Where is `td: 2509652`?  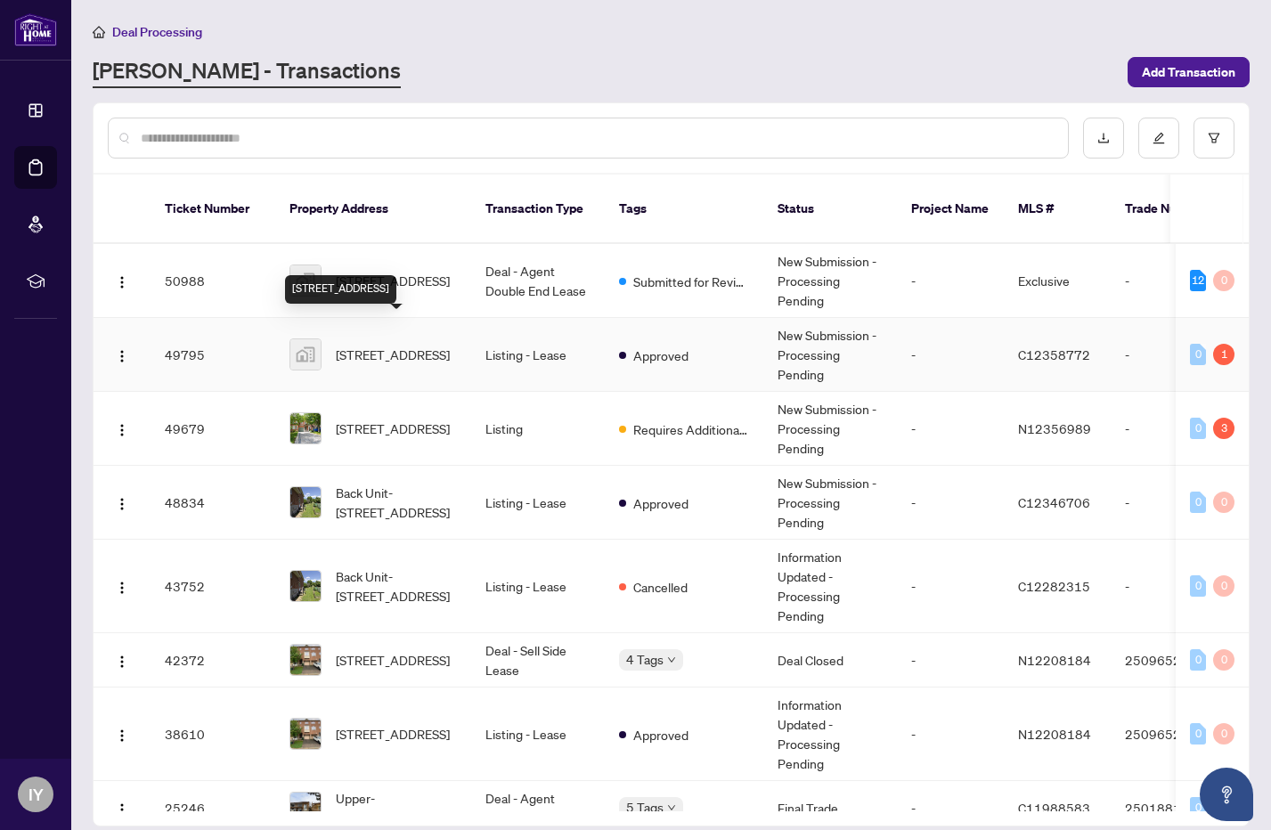
td: 2509652 is located at coordinates (1173, 660).